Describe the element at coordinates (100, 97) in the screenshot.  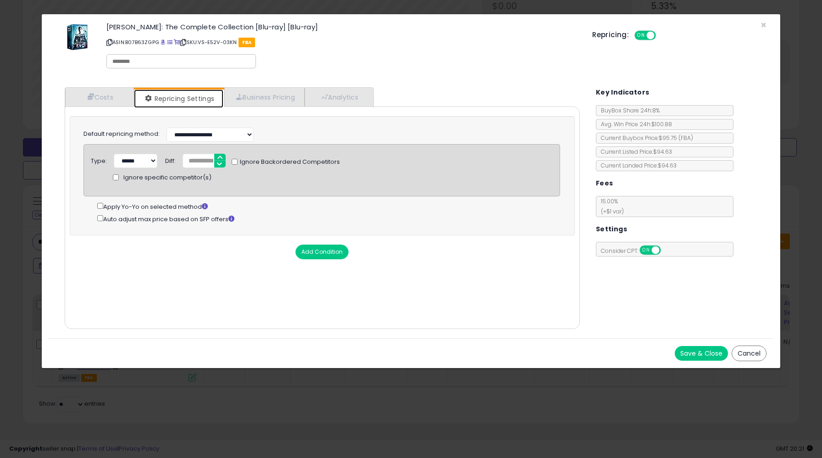
I see `a: Costs` at that location.